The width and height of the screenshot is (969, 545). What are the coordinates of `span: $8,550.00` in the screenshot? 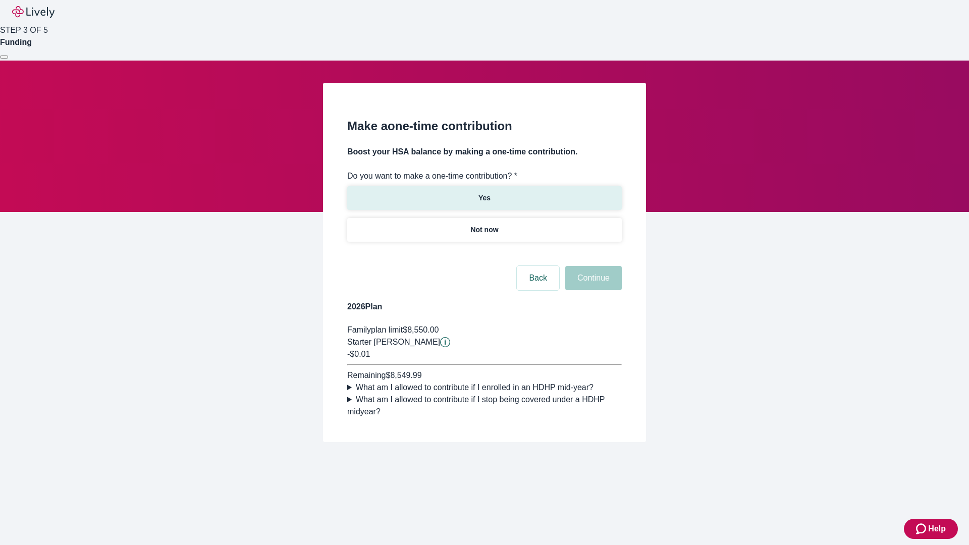 It's located at (420, 329).